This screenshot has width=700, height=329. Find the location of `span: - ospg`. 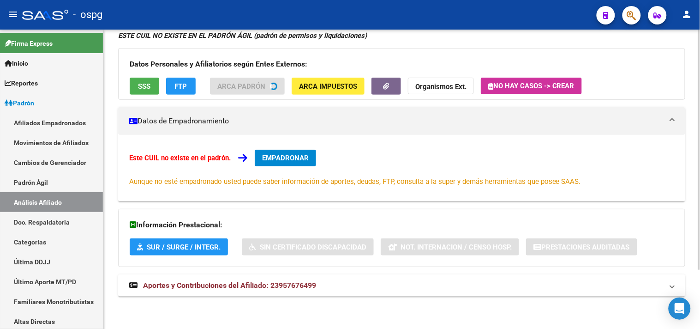

span: - ospg is located at coordinates (88, 15).